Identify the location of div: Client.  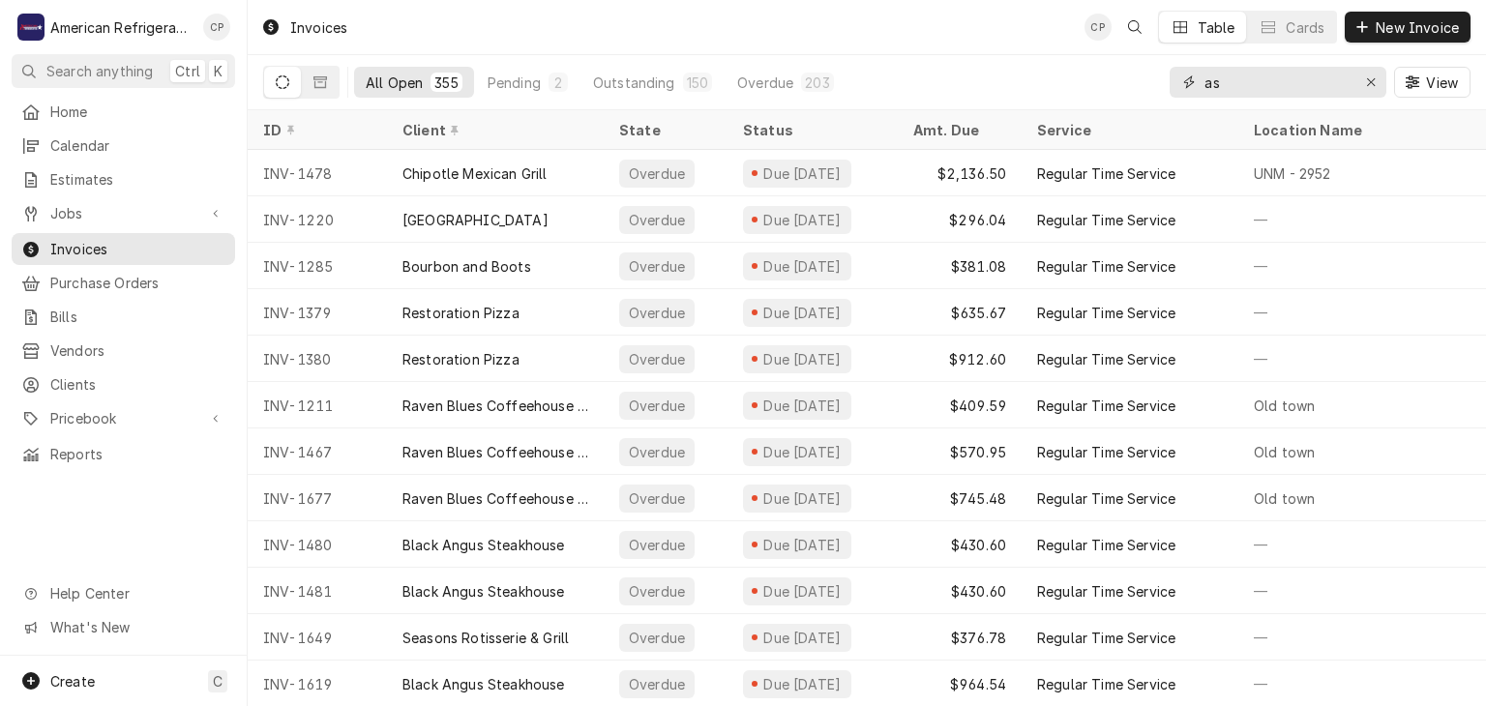
(493, 130).